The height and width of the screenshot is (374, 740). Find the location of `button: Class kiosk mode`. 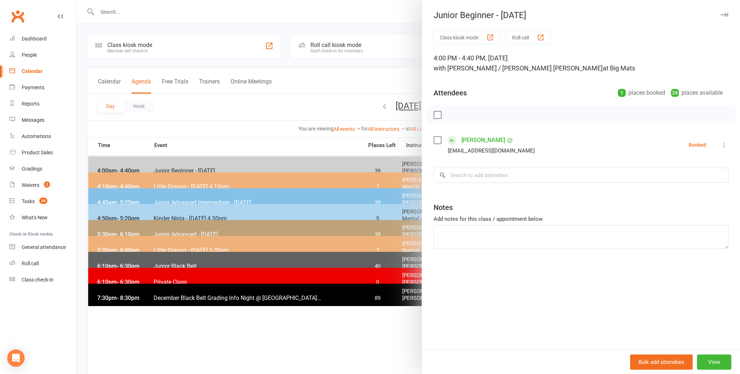

button: Class kiosk mode is located at coordinates (467, 37).